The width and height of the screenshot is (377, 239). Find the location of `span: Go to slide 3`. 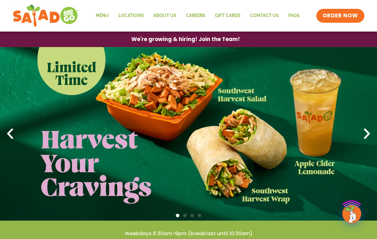

span: Go to slide 3 is located at coordinates (192, 215).